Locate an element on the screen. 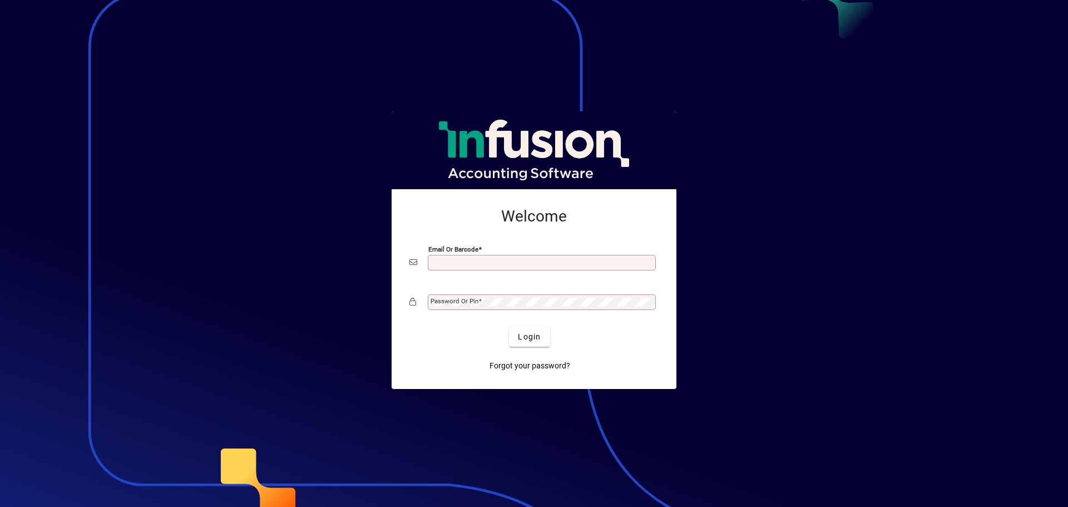 The image size is (1068, 507). h2: Welcome is located at coordinates (534, 216).